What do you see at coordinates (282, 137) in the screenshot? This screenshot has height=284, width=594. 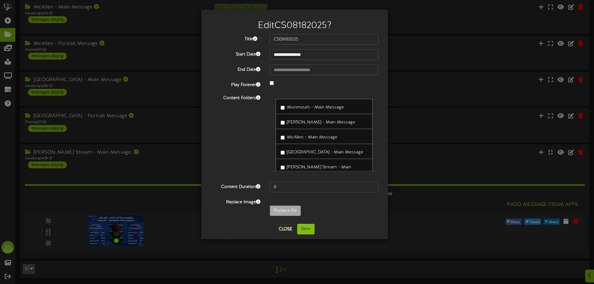 I see `input: McAllen - Main Message` at bounding box center [282, 137].